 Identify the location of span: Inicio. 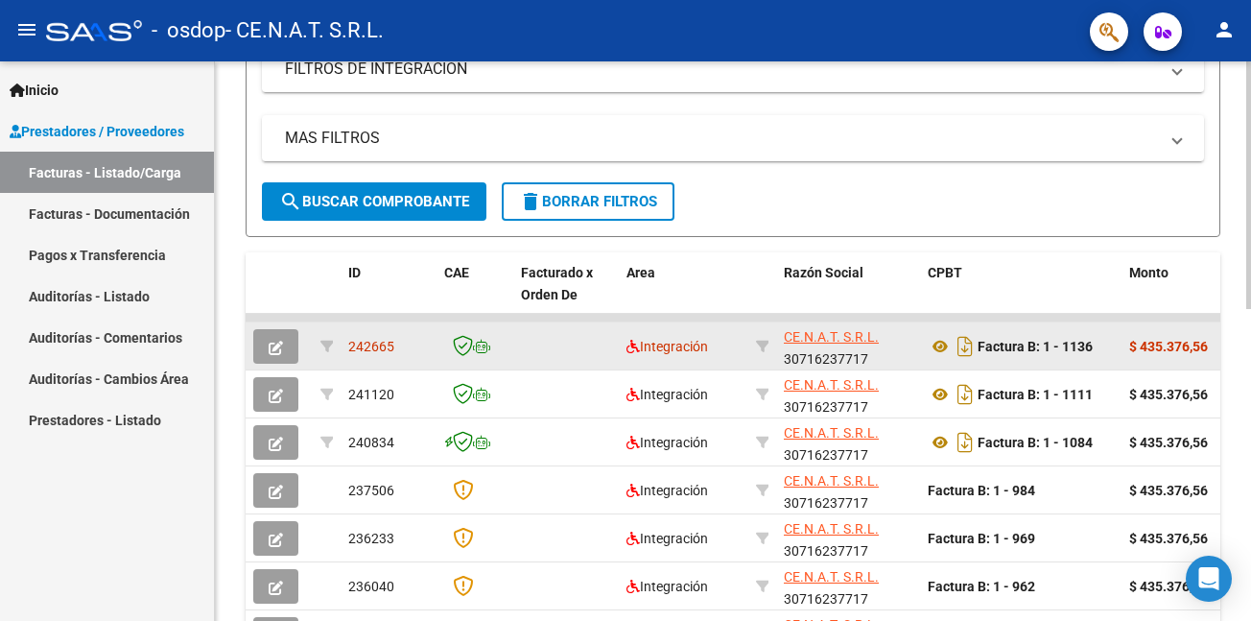
(34, 90).